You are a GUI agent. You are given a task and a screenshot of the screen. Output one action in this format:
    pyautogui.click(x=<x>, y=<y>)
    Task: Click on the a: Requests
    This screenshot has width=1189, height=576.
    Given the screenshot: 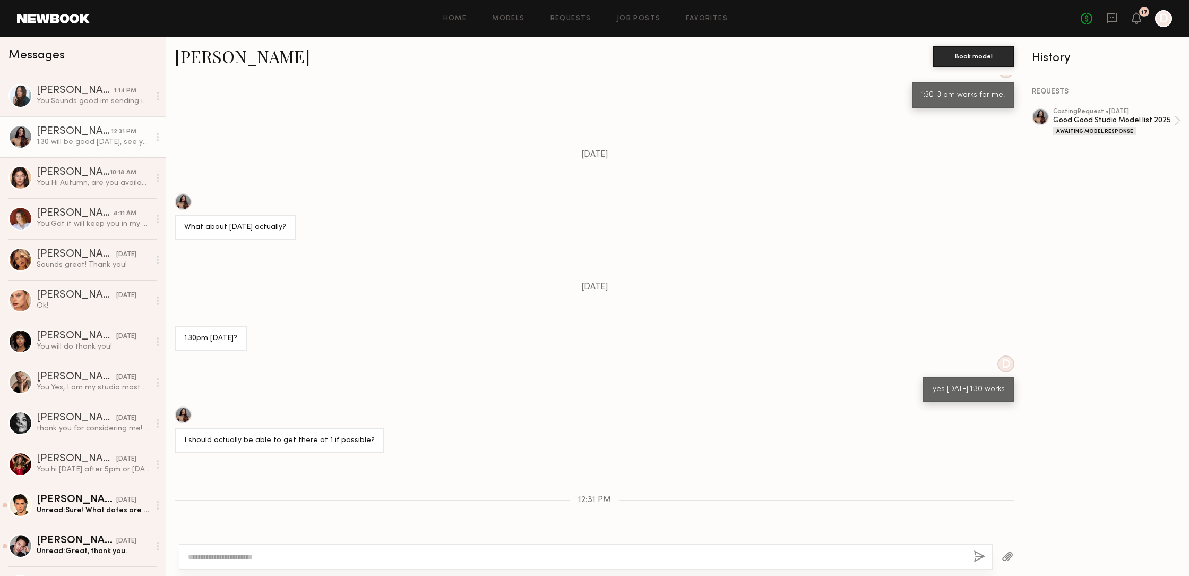 What is the action you would take?
    pyautogui.click(x=571, y=19)
    